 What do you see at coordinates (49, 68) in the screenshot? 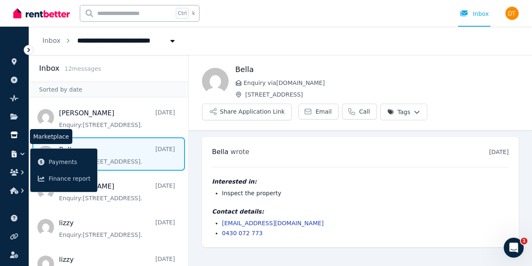
I see `h2: Inbox` at bounding box center [49, 68].